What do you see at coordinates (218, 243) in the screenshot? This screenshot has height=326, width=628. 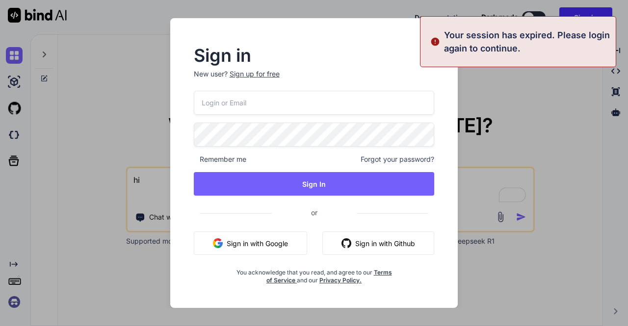 I see `img: google` at bounding box center [218, 243].